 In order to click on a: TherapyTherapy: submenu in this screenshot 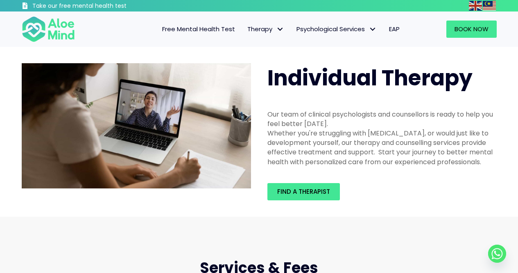, I will do `click(266, 29)`.